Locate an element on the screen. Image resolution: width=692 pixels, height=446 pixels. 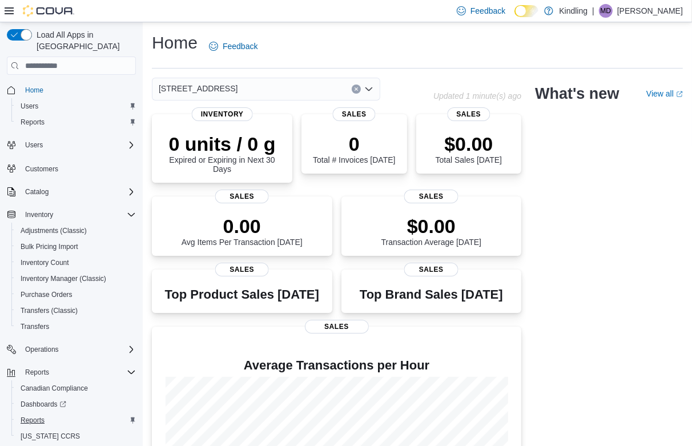
span: Transfers (Classic) is located at coordinates (76, 311).